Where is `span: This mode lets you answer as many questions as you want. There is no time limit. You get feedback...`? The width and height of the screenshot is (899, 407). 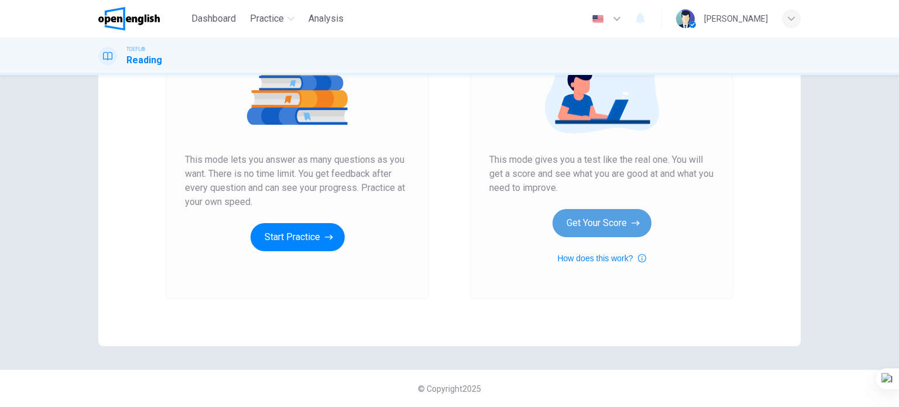
span: This mode lets you answer as many questions as you want. There is no time limit. You get feedback... is located at coordinates (297, 181).